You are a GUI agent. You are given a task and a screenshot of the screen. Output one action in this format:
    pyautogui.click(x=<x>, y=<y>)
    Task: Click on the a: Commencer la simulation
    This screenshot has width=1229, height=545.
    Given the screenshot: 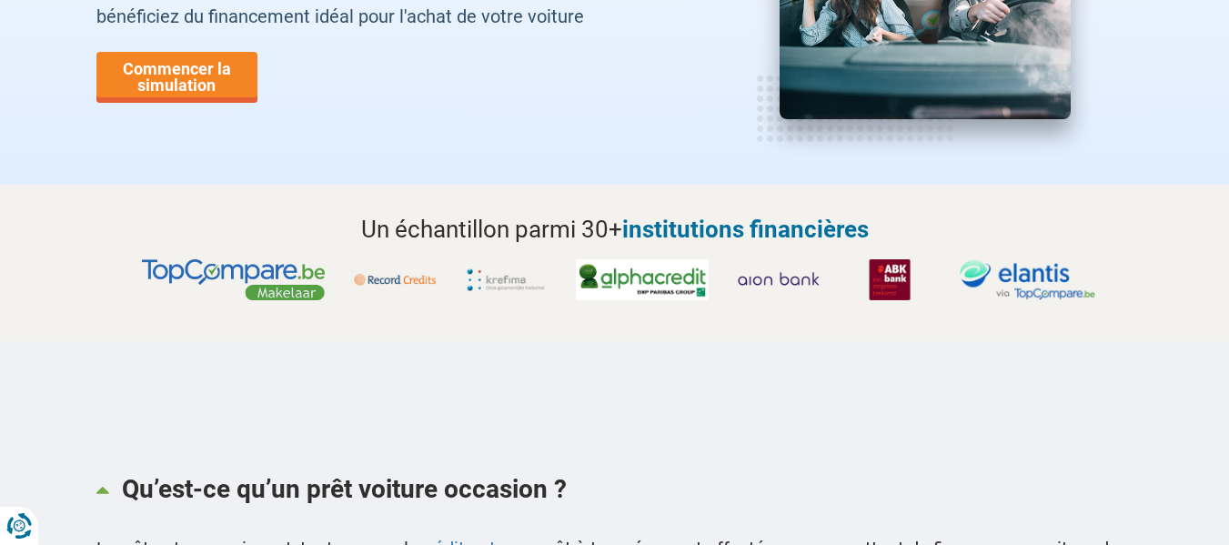 What is the action you would take?
    pyautogui.click(x=177, y=77)
    